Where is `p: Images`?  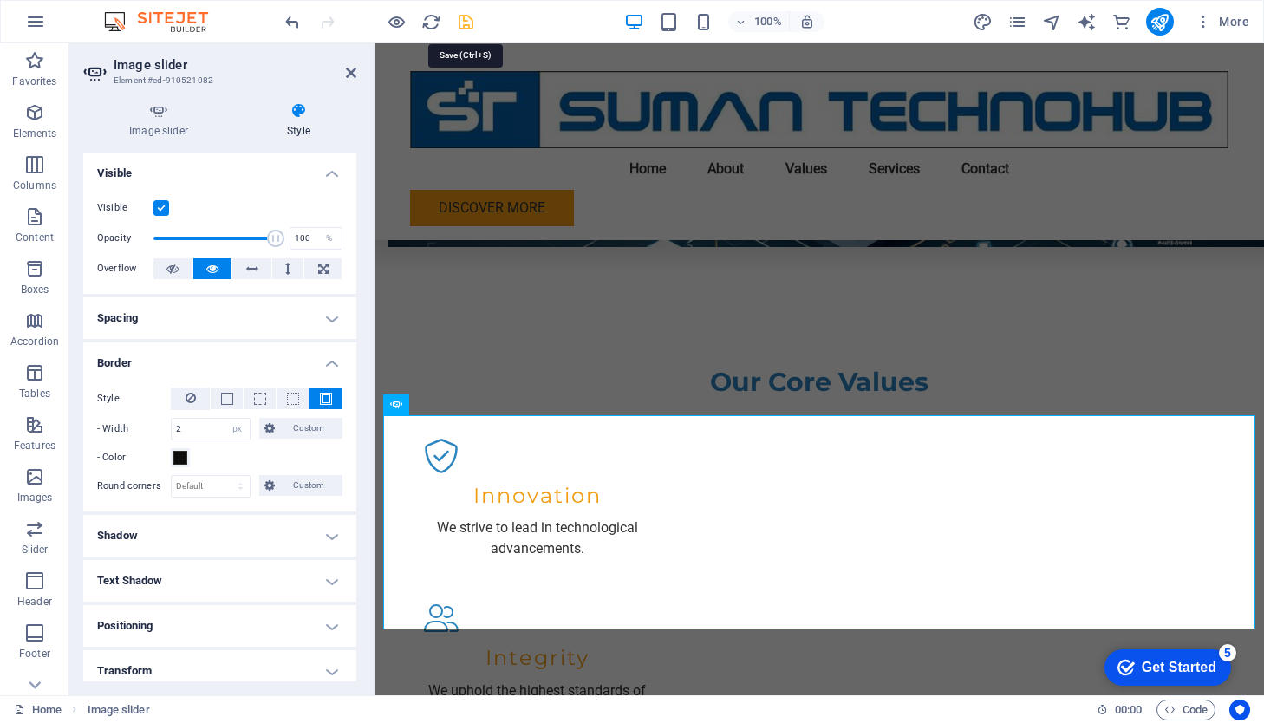 p: Images is located at coordinates (35, 498).